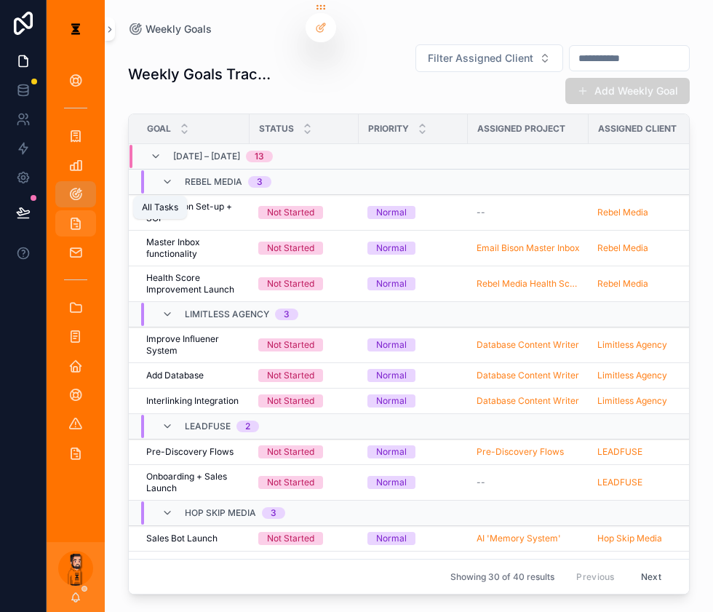  I want to click on a: Onboarding + Sales Launch, so click(194, 482).